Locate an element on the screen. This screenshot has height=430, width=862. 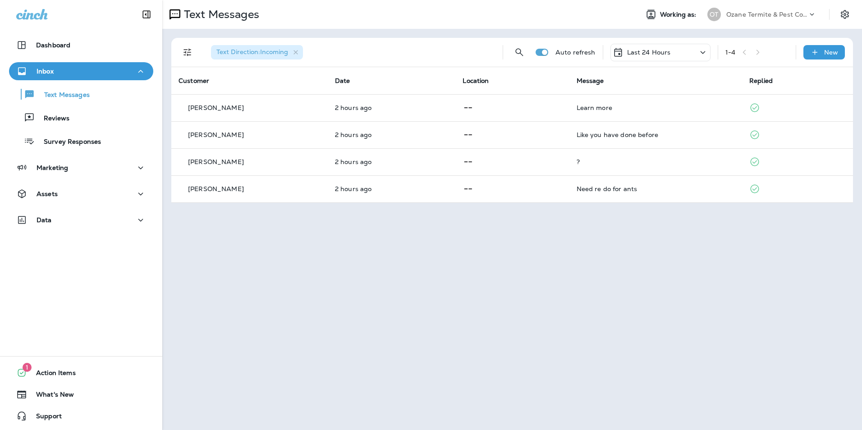
button: Assets is located at coordinates (81, 194).